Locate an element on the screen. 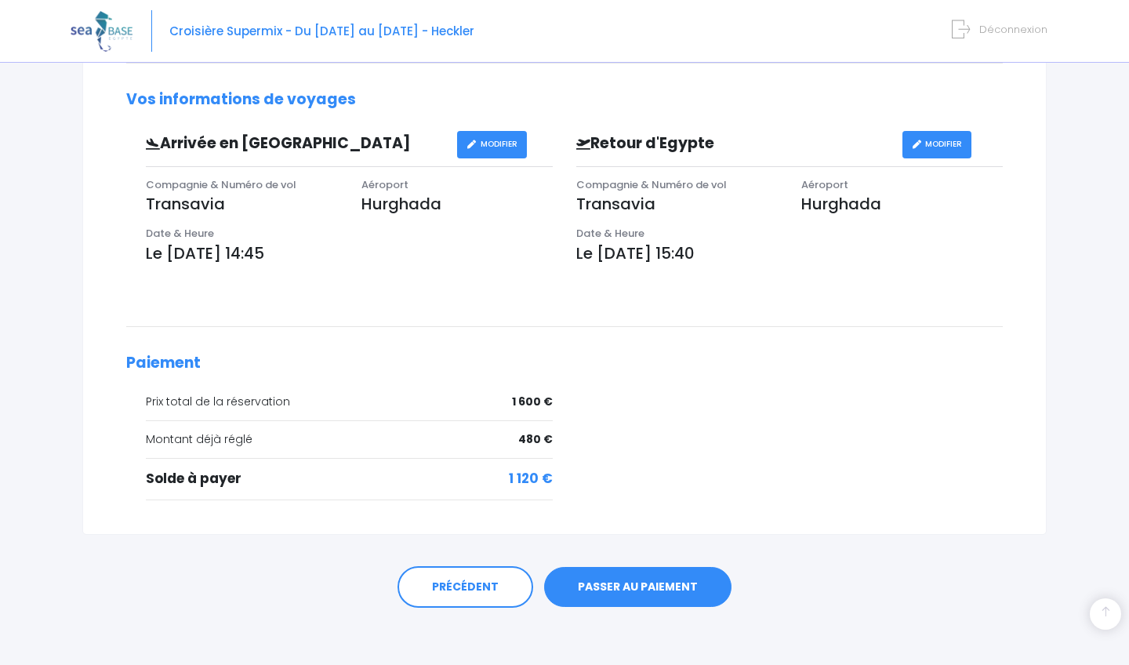  div: Montant déjà réglé is located at coordinates (349, 439).